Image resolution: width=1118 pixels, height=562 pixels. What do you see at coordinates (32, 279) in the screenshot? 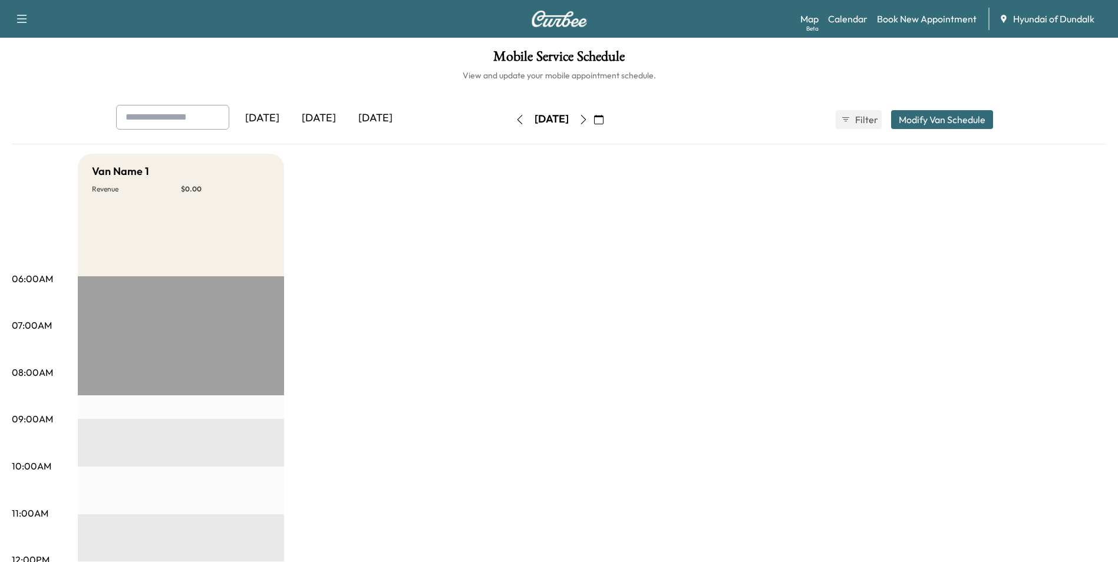
I see `p: 06:00AM` at bounding box center [32, 279].